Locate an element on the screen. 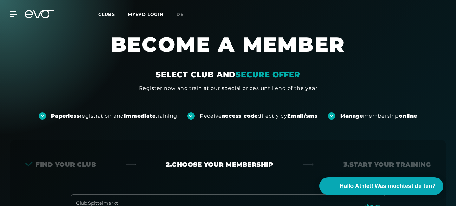 Image resolution: width=456 pixels, height=206 pixels. div: Find your club is located at coordinates (61, 165).